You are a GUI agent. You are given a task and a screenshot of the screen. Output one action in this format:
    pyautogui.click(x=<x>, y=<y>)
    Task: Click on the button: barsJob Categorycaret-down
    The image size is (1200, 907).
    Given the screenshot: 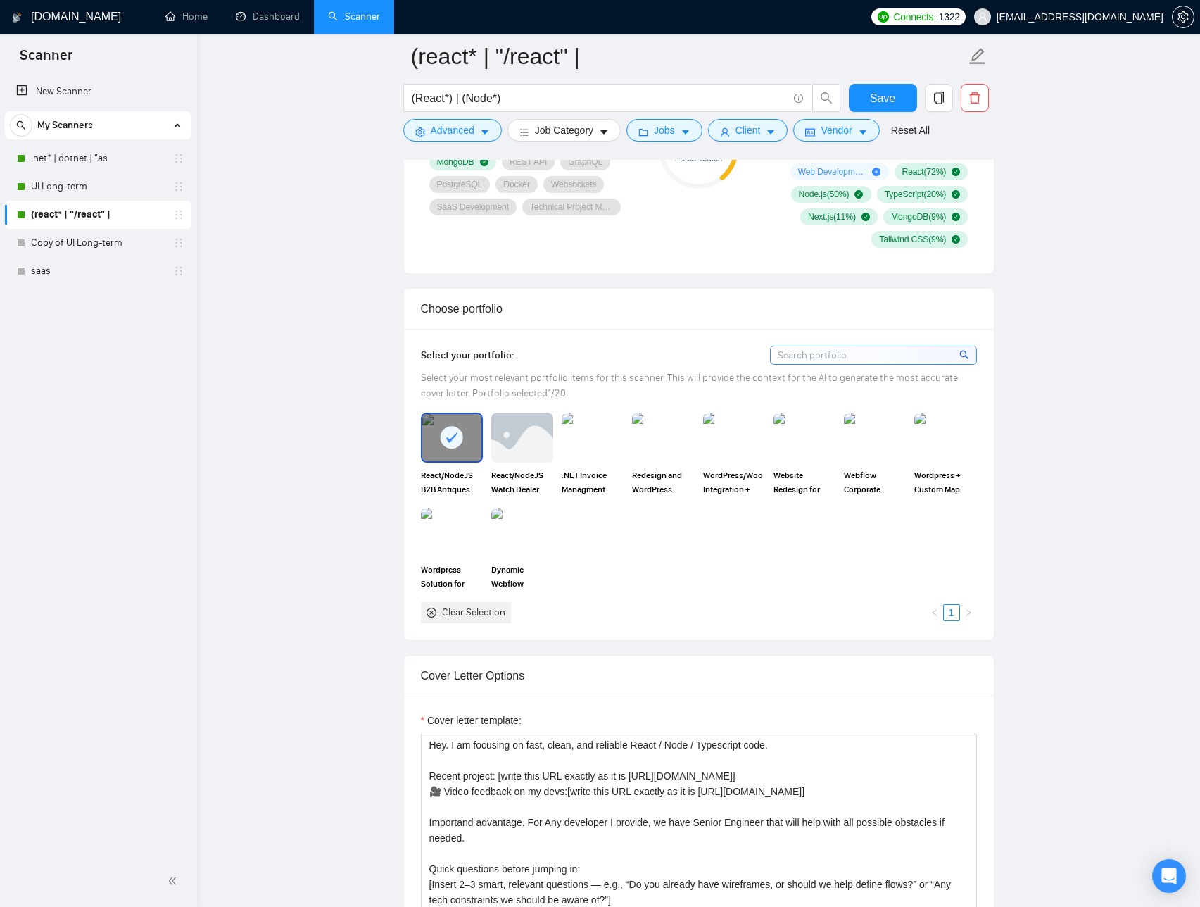 What is the action you would take?
    pyautogui.click(x=564, y=130)
    